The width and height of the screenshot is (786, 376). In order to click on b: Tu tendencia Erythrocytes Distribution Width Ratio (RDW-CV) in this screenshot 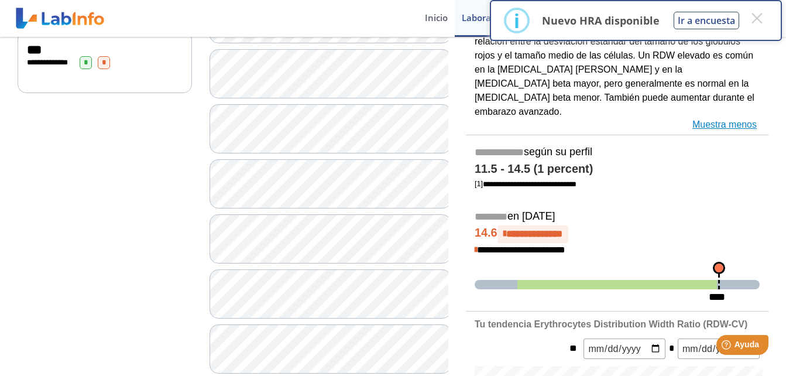, I will do `click(611, 324)`.